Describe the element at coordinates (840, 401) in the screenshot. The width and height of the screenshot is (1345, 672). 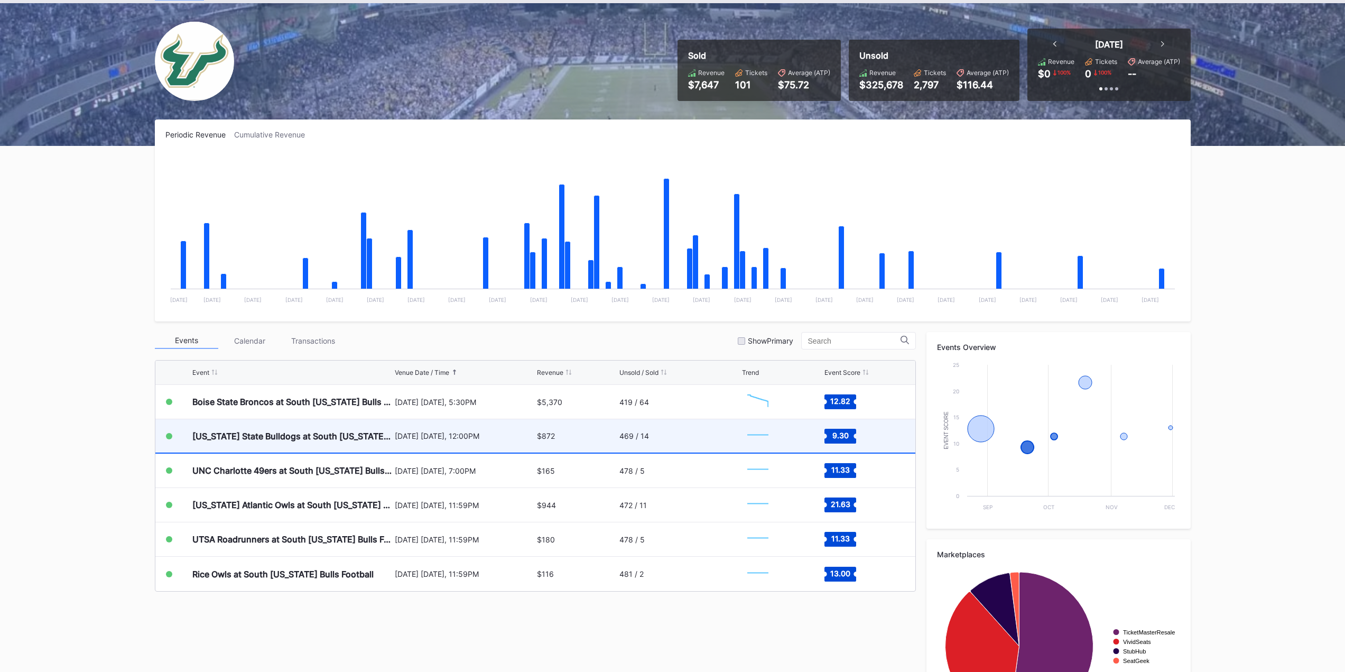
I see `text: 12.82` at that location.